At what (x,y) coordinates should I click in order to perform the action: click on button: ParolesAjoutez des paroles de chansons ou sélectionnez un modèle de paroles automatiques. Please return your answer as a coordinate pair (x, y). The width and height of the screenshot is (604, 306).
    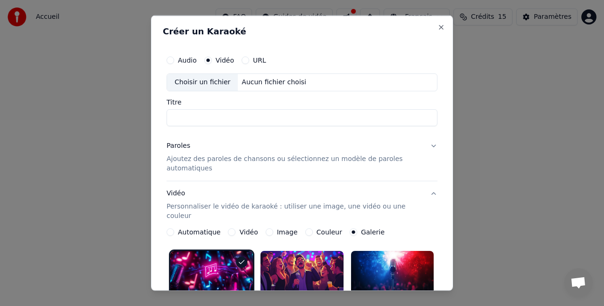
    Looking at the image, I should click on (302, 157).